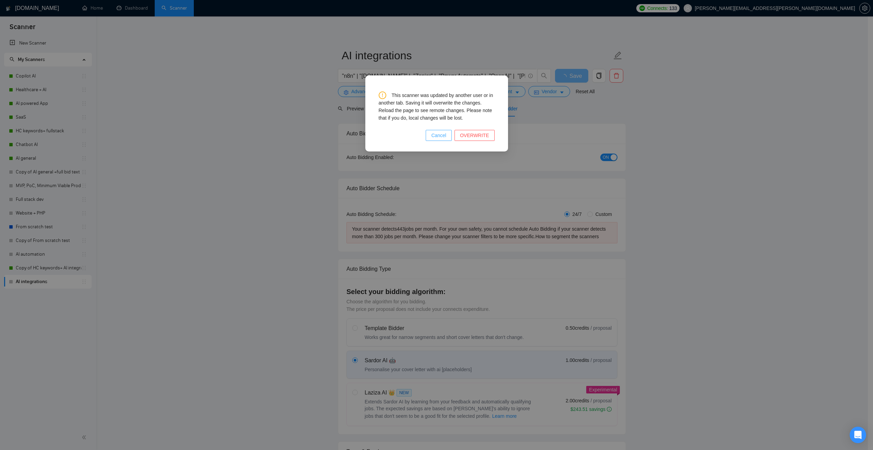  Describe the element at coordinates (474, 136) in the screenshot. I see `button: OVERWRITE` at that location.